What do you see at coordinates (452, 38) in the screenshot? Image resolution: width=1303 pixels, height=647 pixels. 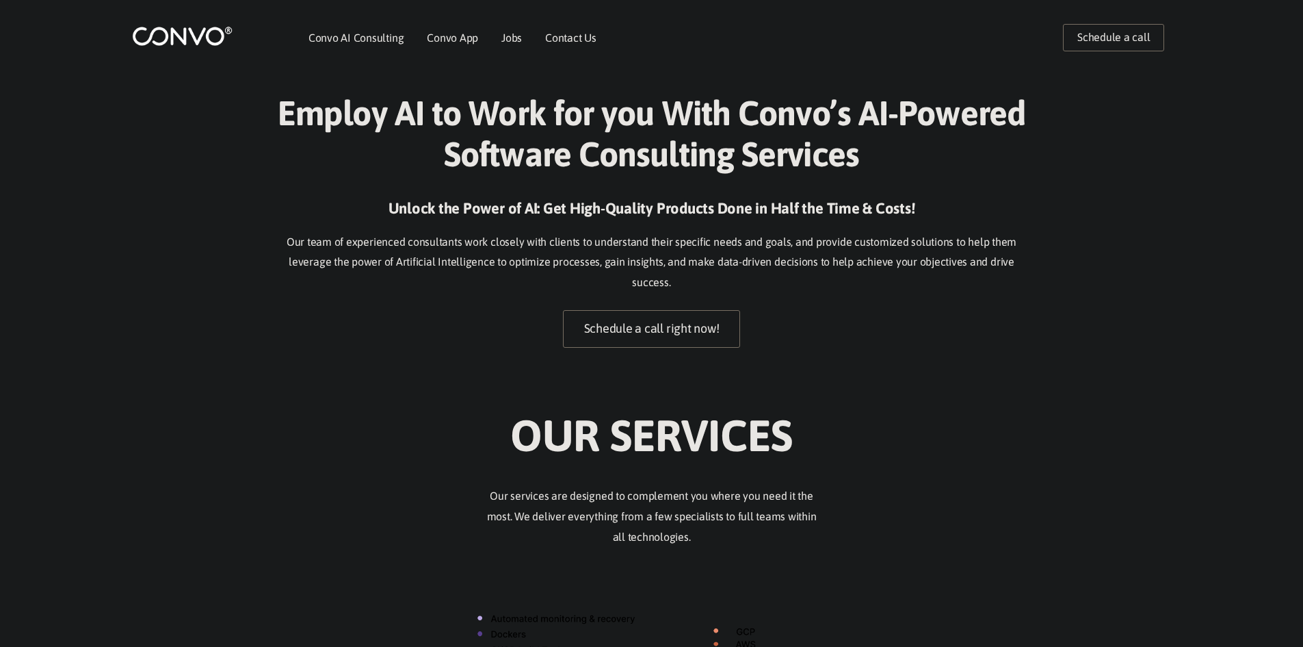 I see `a: Convo App` at bounding box center [452, 38].